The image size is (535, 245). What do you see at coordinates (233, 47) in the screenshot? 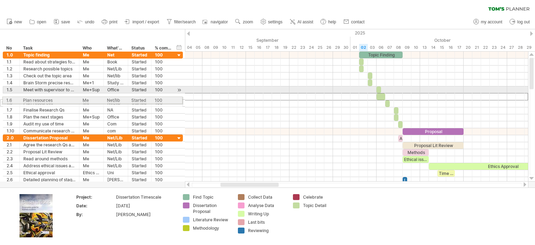
I see `div: Thursday, 11 September 2025` at bounding box center [233, 47].